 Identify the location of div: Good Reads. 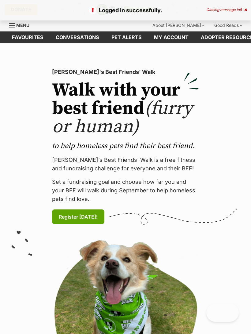
(228, 25).